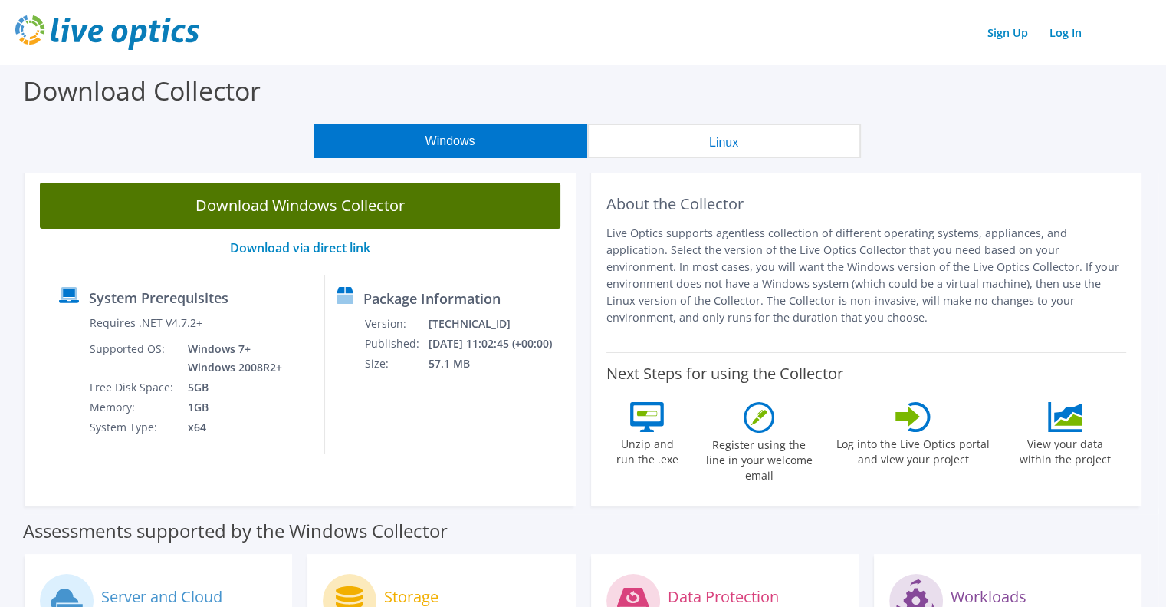 This screenshot has height=607, width=1166. I want to click on label: System Prerequisites, so click(159, 298).